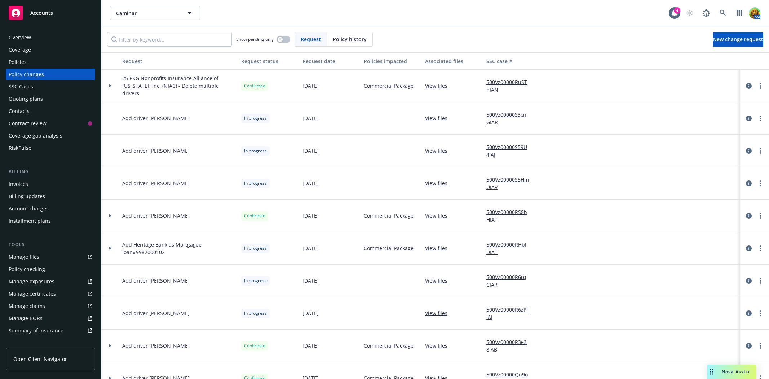 The height and width of the screenshot is (379, 769). What do you see at coordinates (736, 371) in the screenshot?
I see `span: Nova Assist` at bounding box center [736, 371].